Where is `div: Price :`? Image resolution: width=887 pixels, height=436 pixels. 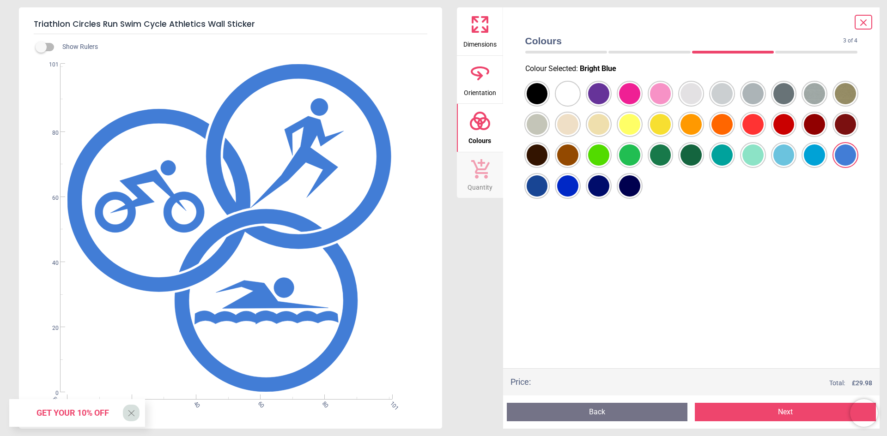 div: Price : is located at coordinates (520, 382).